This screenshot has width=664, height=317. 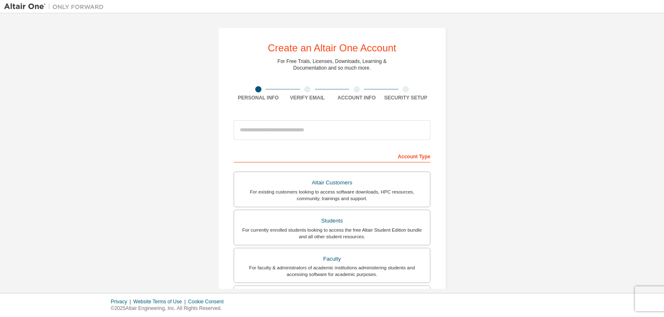 I want to click on div: Account Info, so click(x=356, y=98).